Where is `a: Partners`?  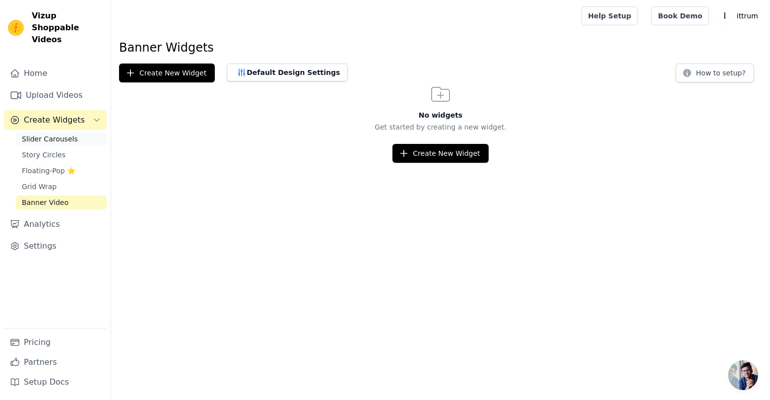 a: Partners is located at coordinates (55, 362).